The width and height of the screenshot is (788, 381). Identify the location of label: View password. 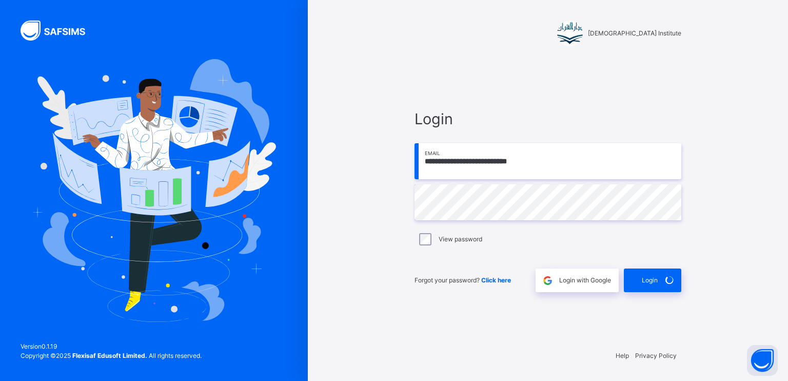
(460, 239).